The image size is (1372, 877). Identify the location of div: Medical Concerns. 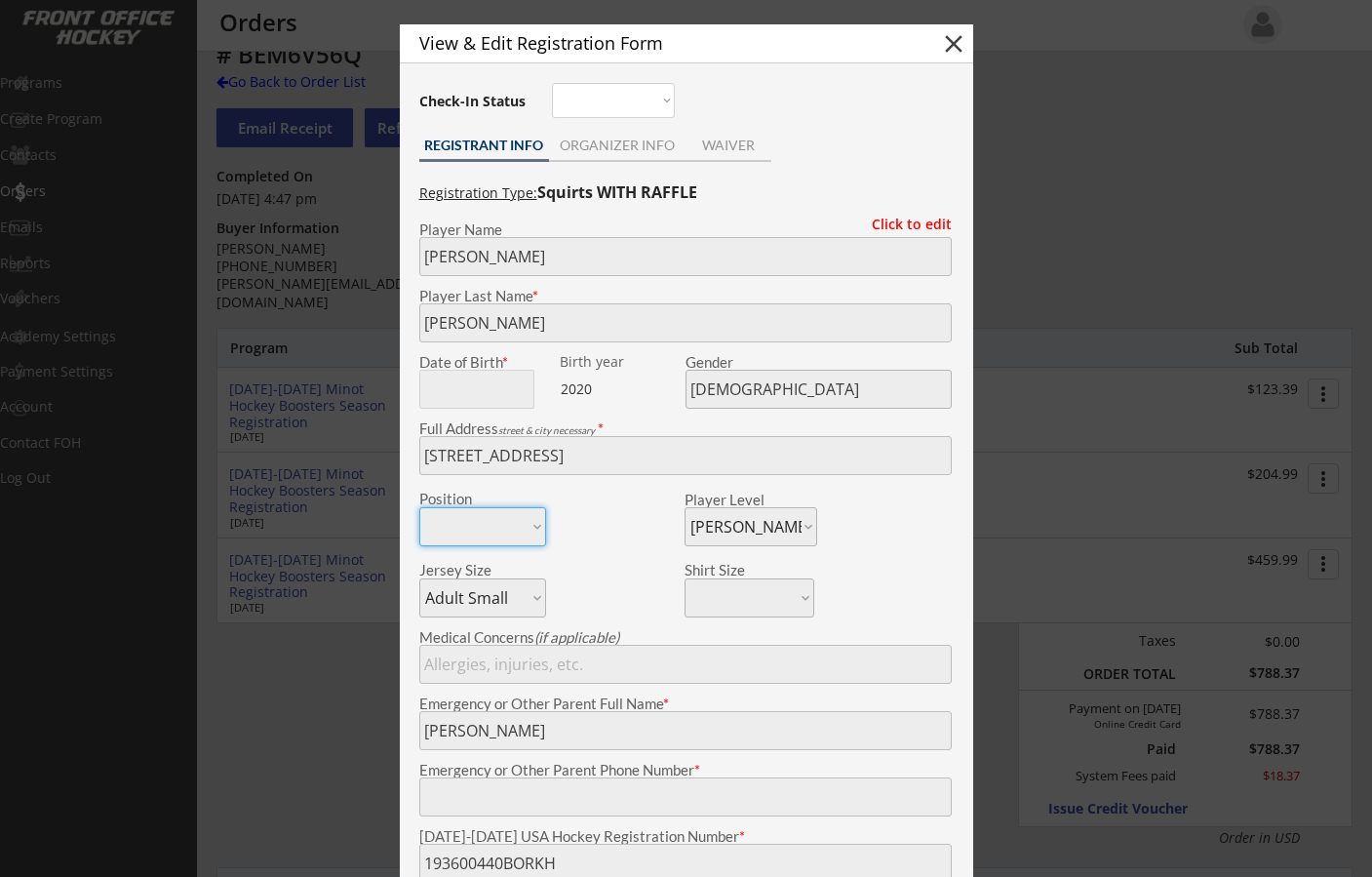
(686, 637).